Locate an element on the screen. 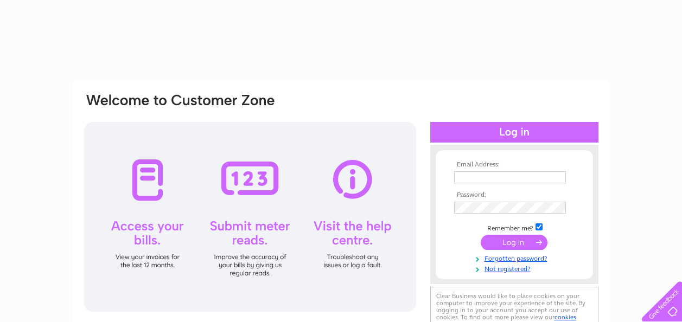 The height and width of the screenshot is (322, 682). a: Not registered? is located at coordinates (515, 268).